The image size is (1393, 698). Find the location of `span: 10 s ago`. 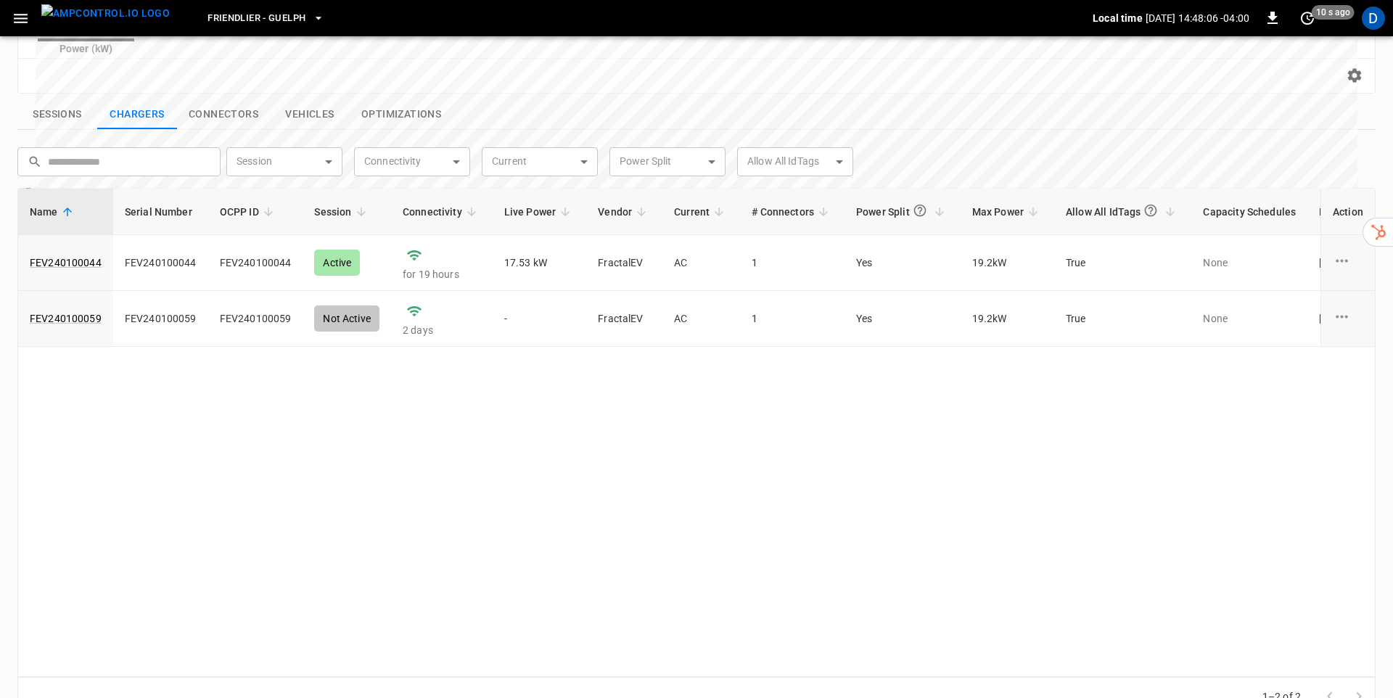

span: 10 s ago is located at coordinates (1333, 12).